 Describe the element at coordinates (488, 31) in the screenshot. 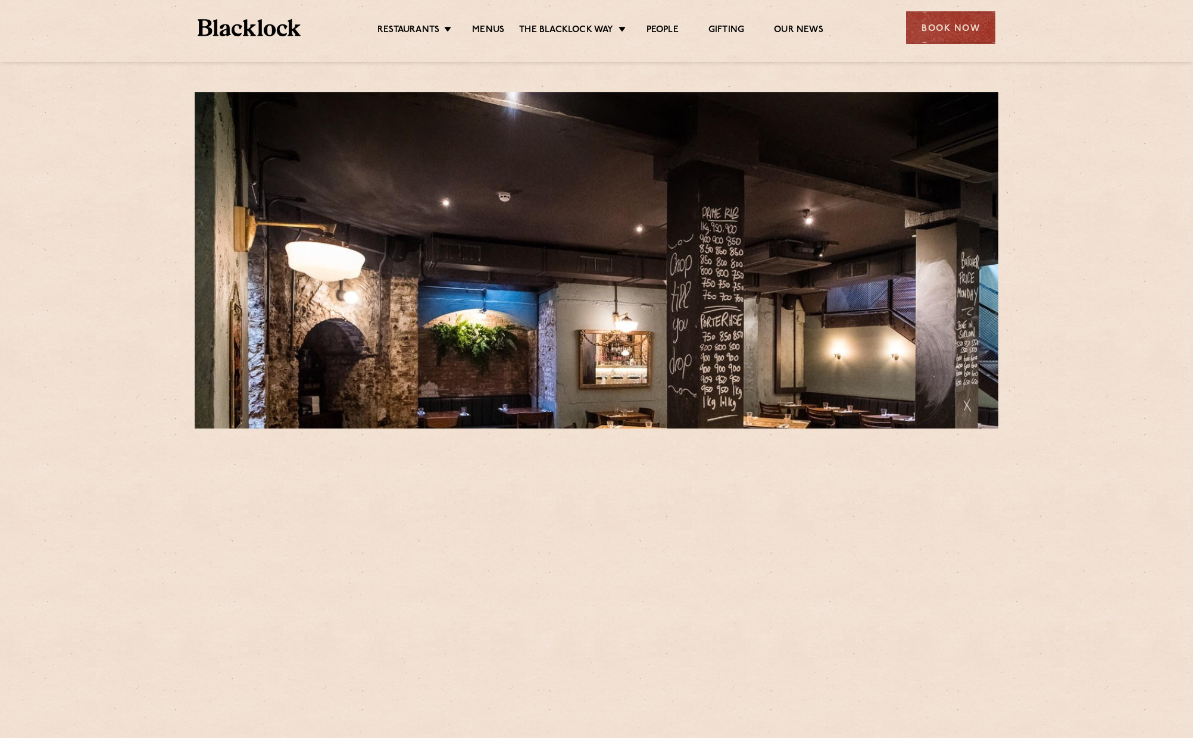

I see `a: Menus` at that location.